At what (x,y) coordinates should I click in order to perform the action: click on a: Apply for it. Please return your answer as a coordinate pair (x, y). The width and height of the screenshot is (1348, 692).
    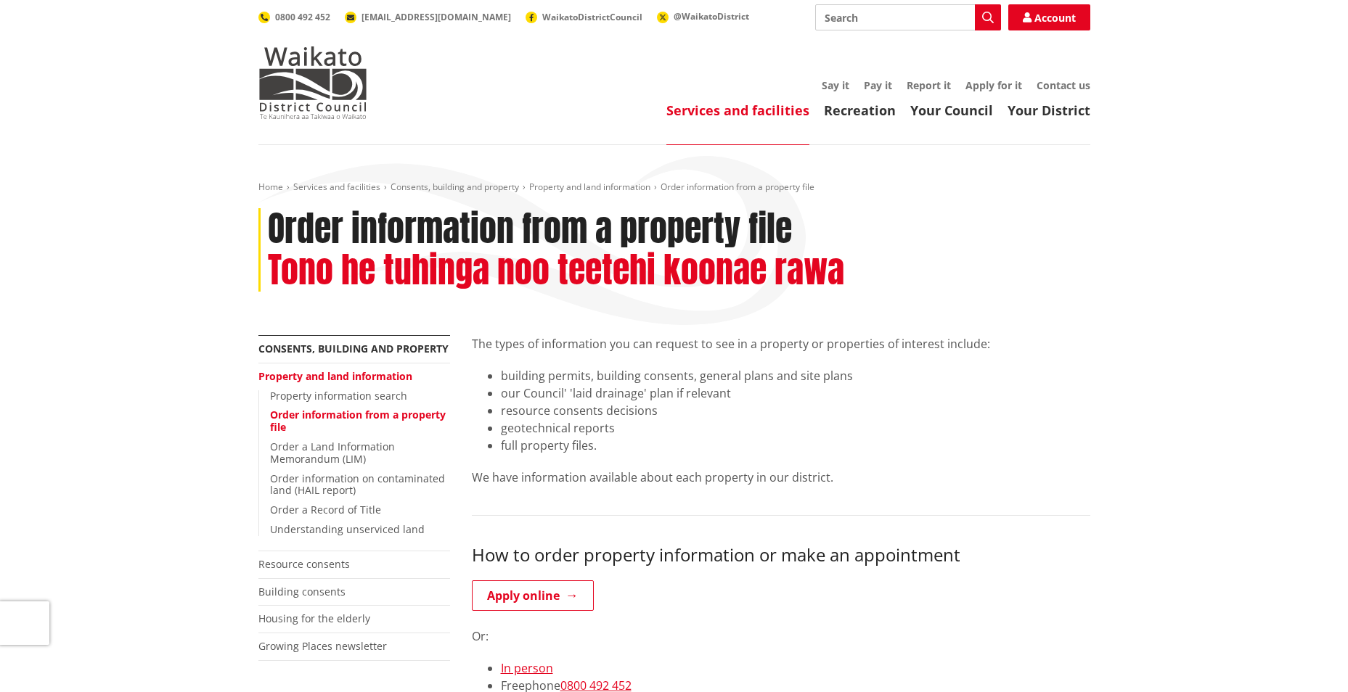
    Looking at the image, I should click on (993, 85).